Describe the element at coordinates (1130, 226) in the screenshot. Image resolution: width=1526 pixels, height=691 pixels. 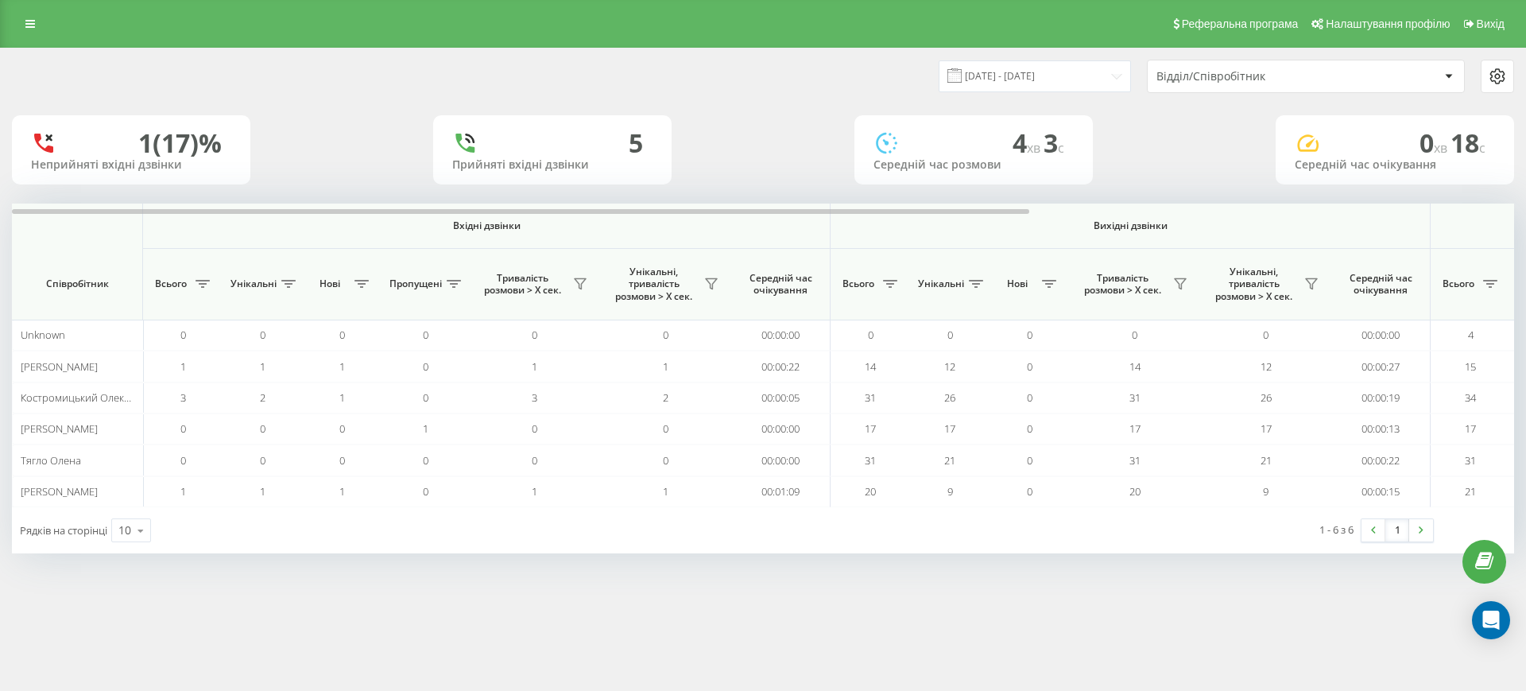
I see `span: Вихідні дзвінки` at that location.